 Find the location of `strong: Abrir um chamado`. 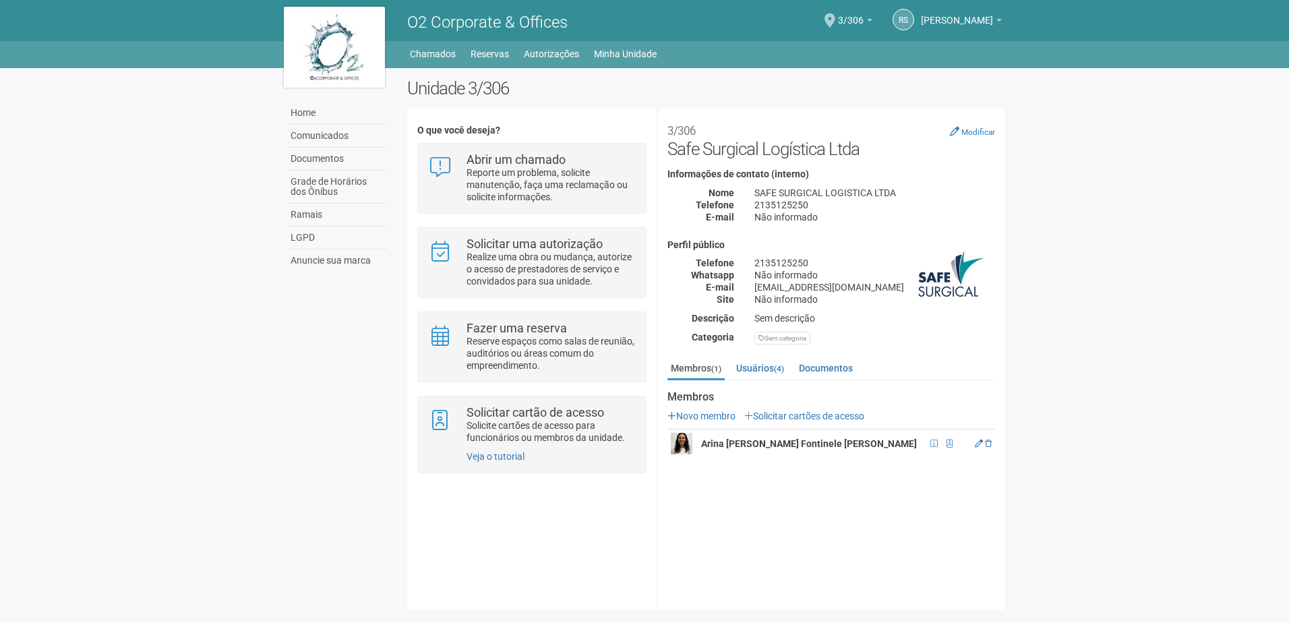

strong: Abrir um chamado is located at coordinates (516, 159).